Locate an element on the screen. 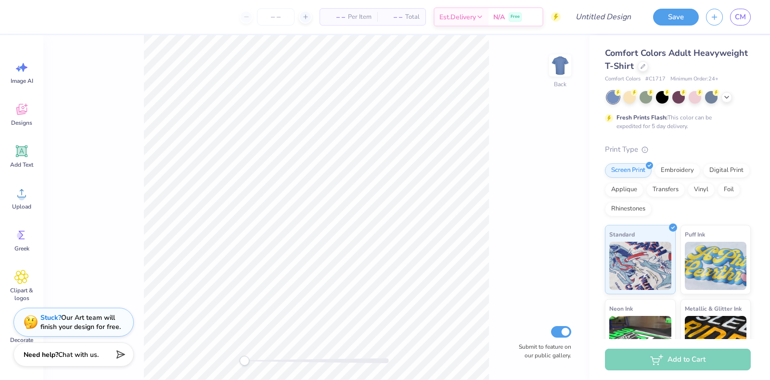 This screenshot has width=770, height=380. span: Upload is located at coordinates (22, 206).